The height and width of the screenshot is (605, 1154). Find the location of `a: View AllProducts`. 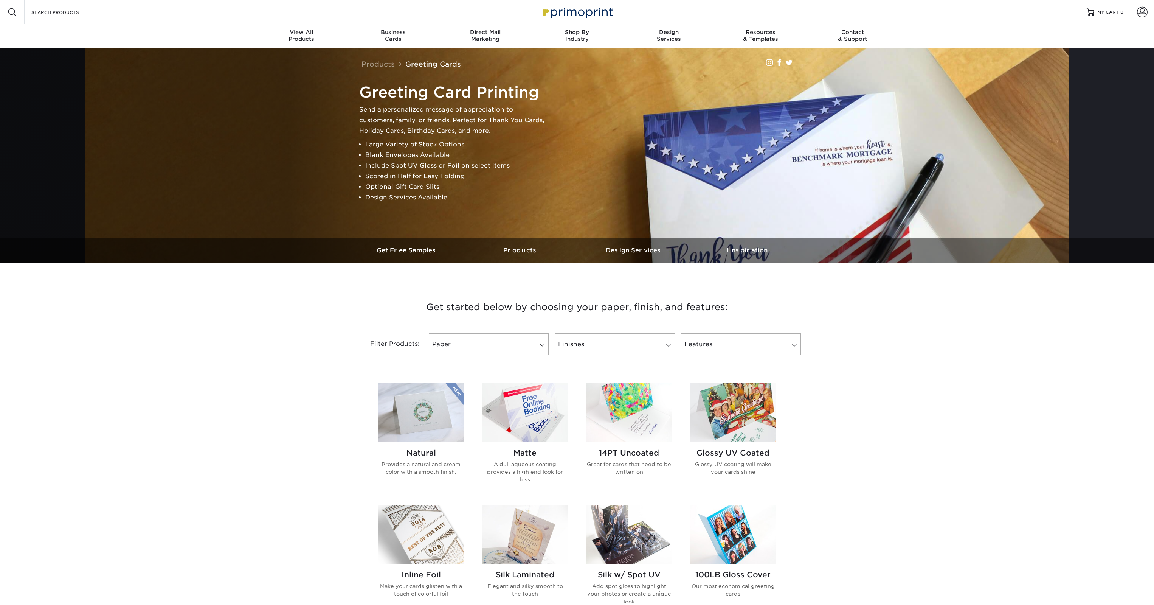

a: View AllProducts is located at coordinates (301, 36).